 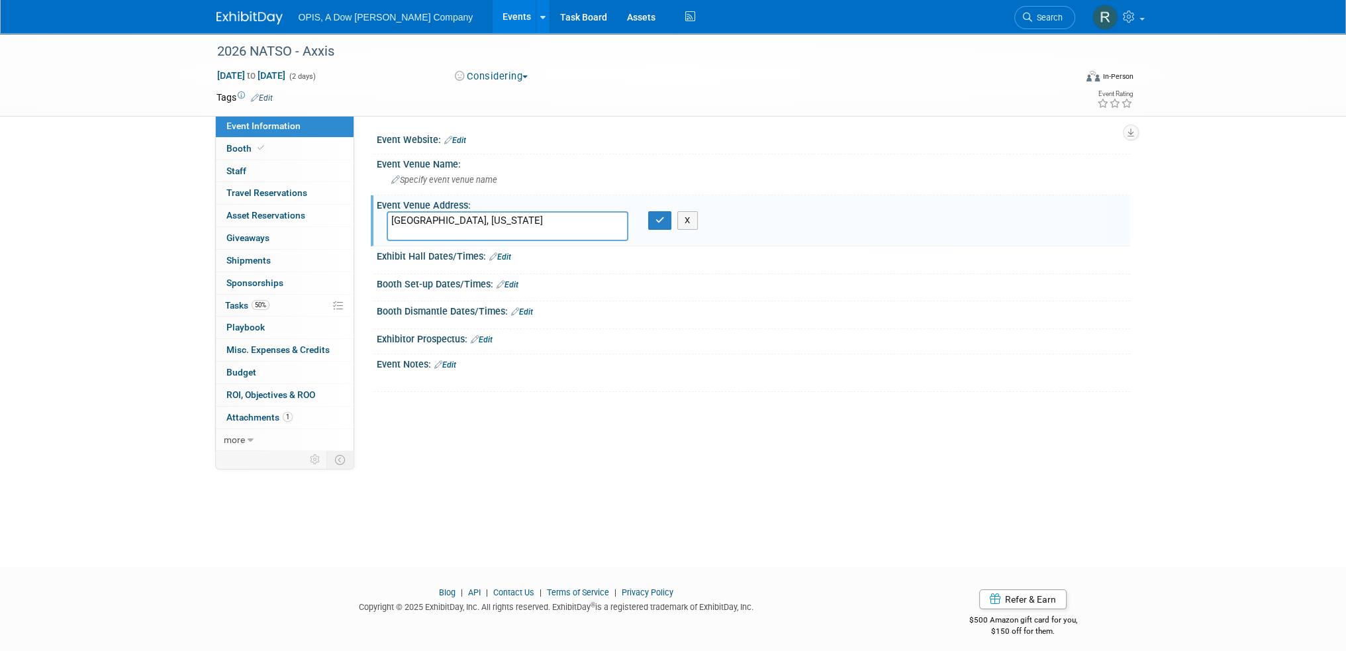 I want to click on div: Booth Set-up Dates/Times:, so click(x=753, y=283).